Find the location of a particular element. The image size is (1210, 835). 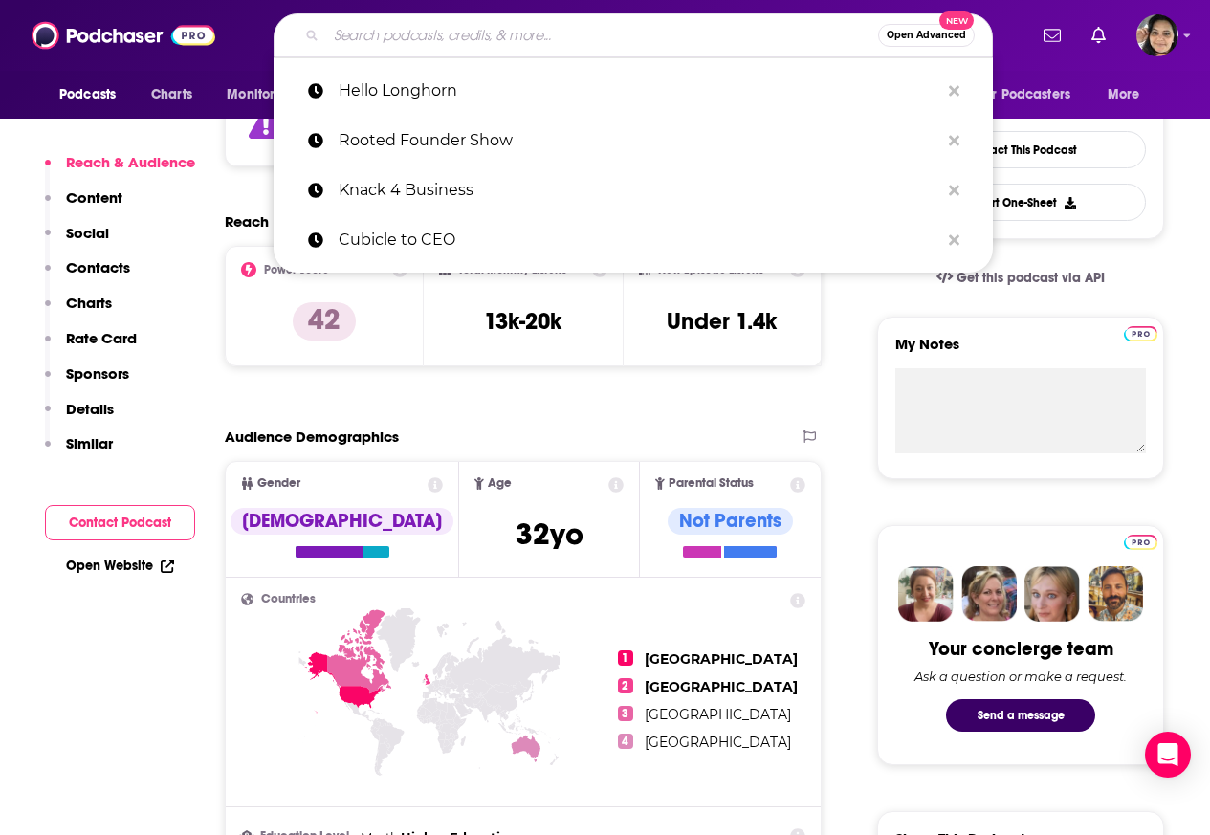

span: Parental Status is located at coordinates (711, 483).